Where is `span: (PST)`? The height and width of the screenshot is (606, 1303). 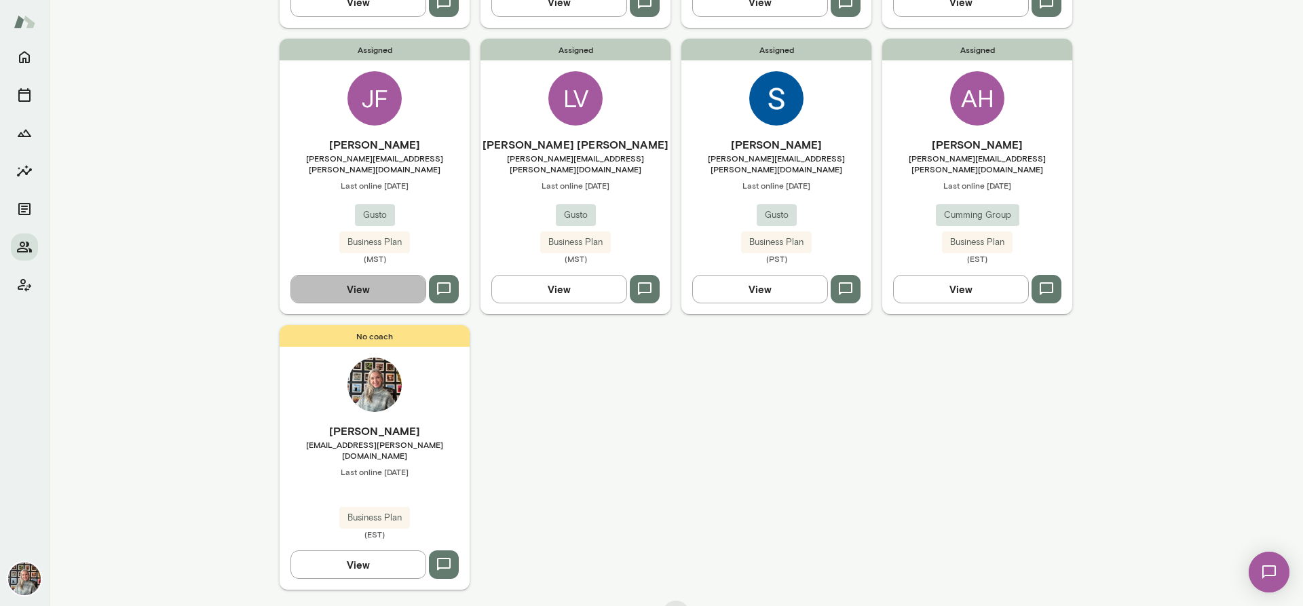 span: (PST) is located at coordinates (776, 258).